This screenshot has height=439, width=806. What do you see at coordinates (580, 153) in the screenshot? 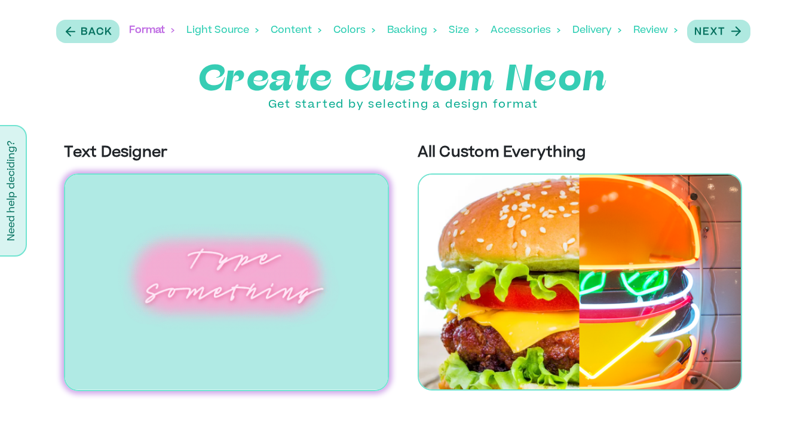
I see `p: All Custom Everything` at bounding box center [580, 153].